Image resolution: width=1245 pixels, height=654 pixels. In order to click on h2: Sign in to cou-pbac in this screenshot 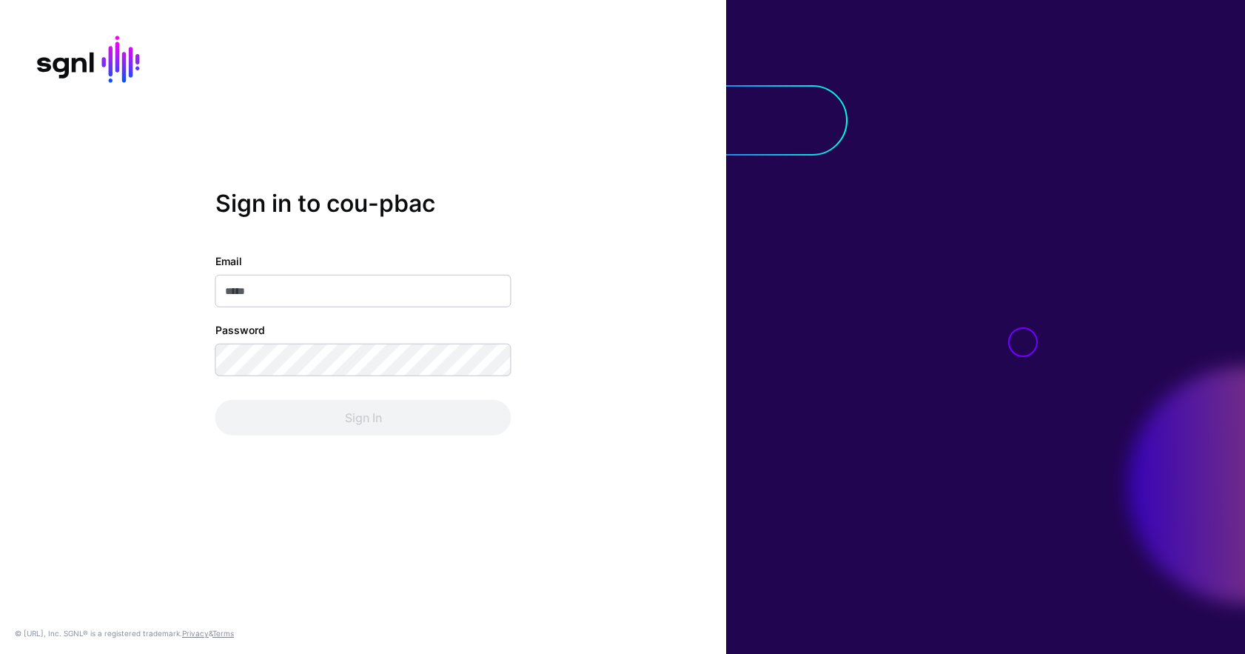, I will do `click(363, 203)`.